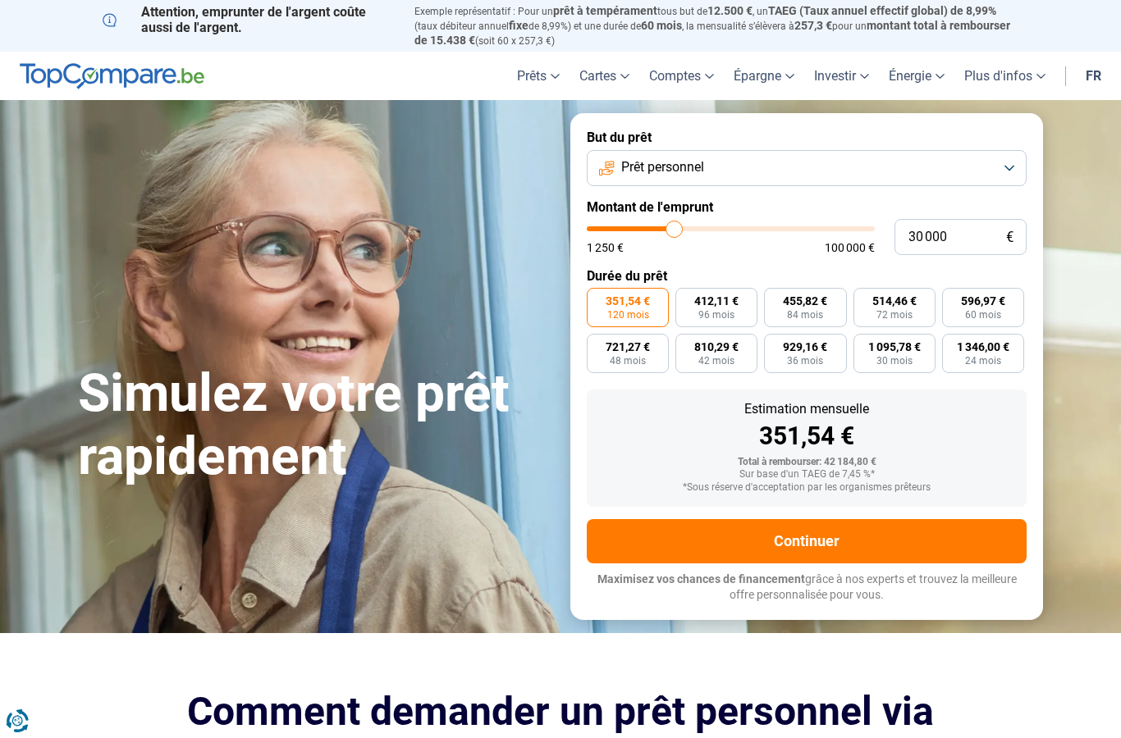  Describe the element at coordinates (983, 301) in the screenshot. I see `span: 596,97 €` at that location.